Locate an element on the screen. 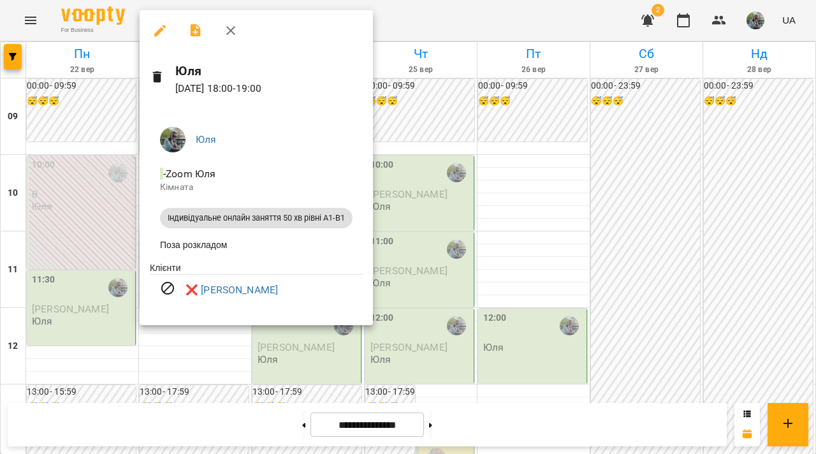 Image resolution: width=816 pixels, height=454 pixels. span: - Zoom Юля is located at coordinates (189, 173).